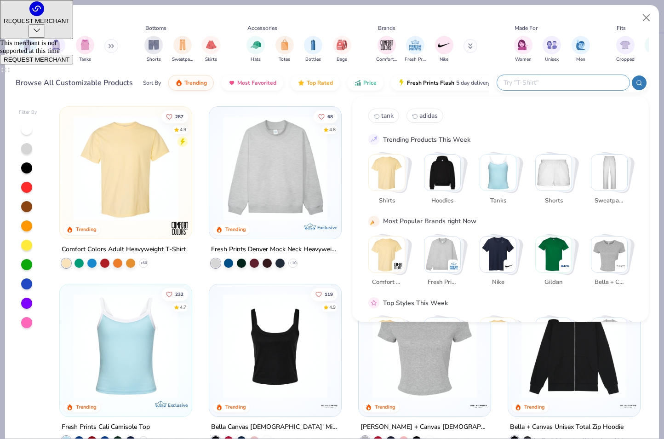 The height and width of the screenshot is (439, 664). I want to click on button: Most Favorited, so click(252, 83).